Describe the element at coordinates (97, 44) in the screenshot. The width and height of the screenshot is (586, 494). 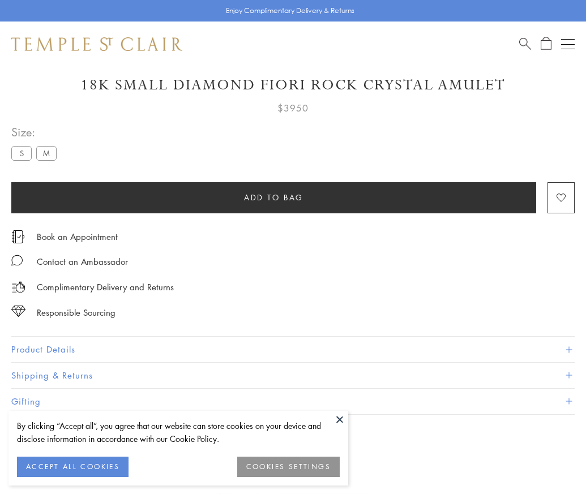
I see `img: Temple St. Clair` at that location.